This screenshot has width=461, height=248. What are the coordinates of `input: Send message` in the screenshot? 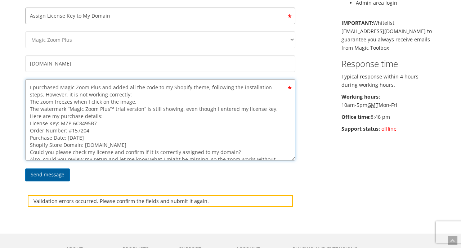 It's located at (48, 175).